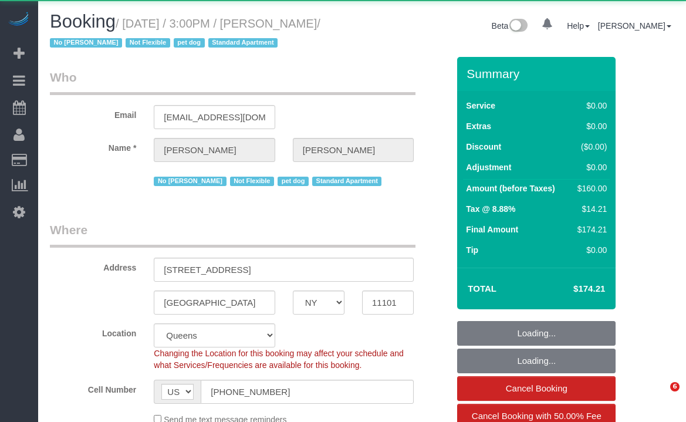  I want to click on div: $174.21, so click(590, 229).